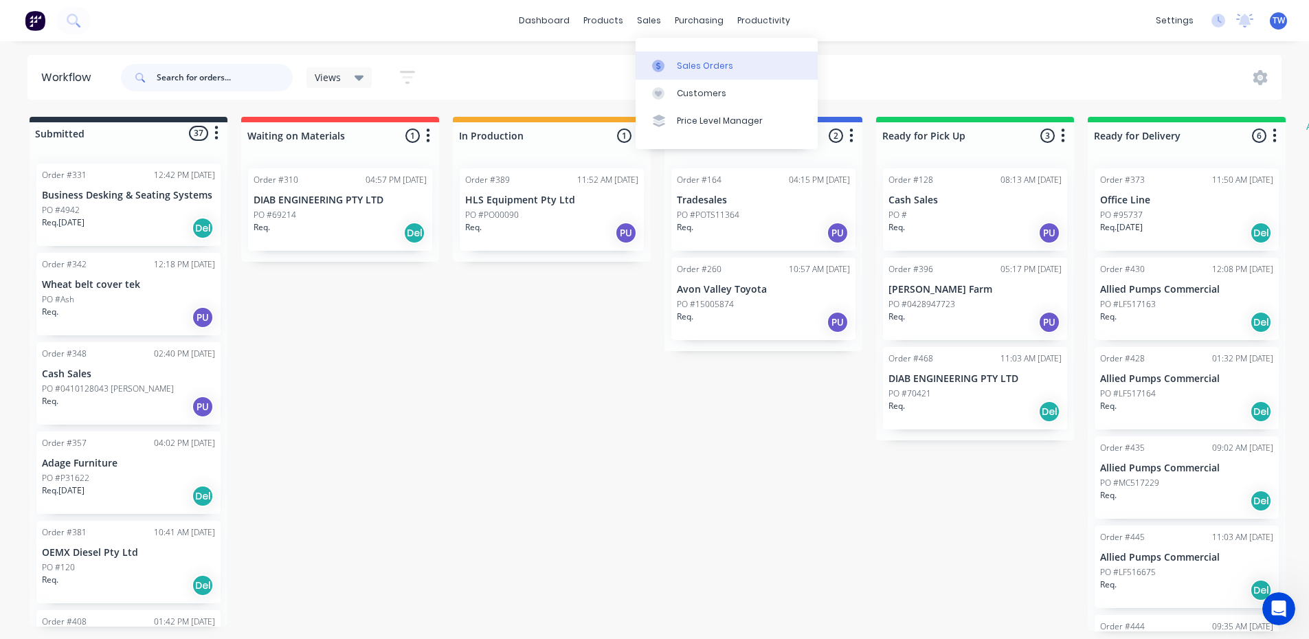 The height and width of the screenshot is (639, 1309). Describe the element at coordinates (910, 394) in the screenshot. I see `p: PO #70421` at that location.